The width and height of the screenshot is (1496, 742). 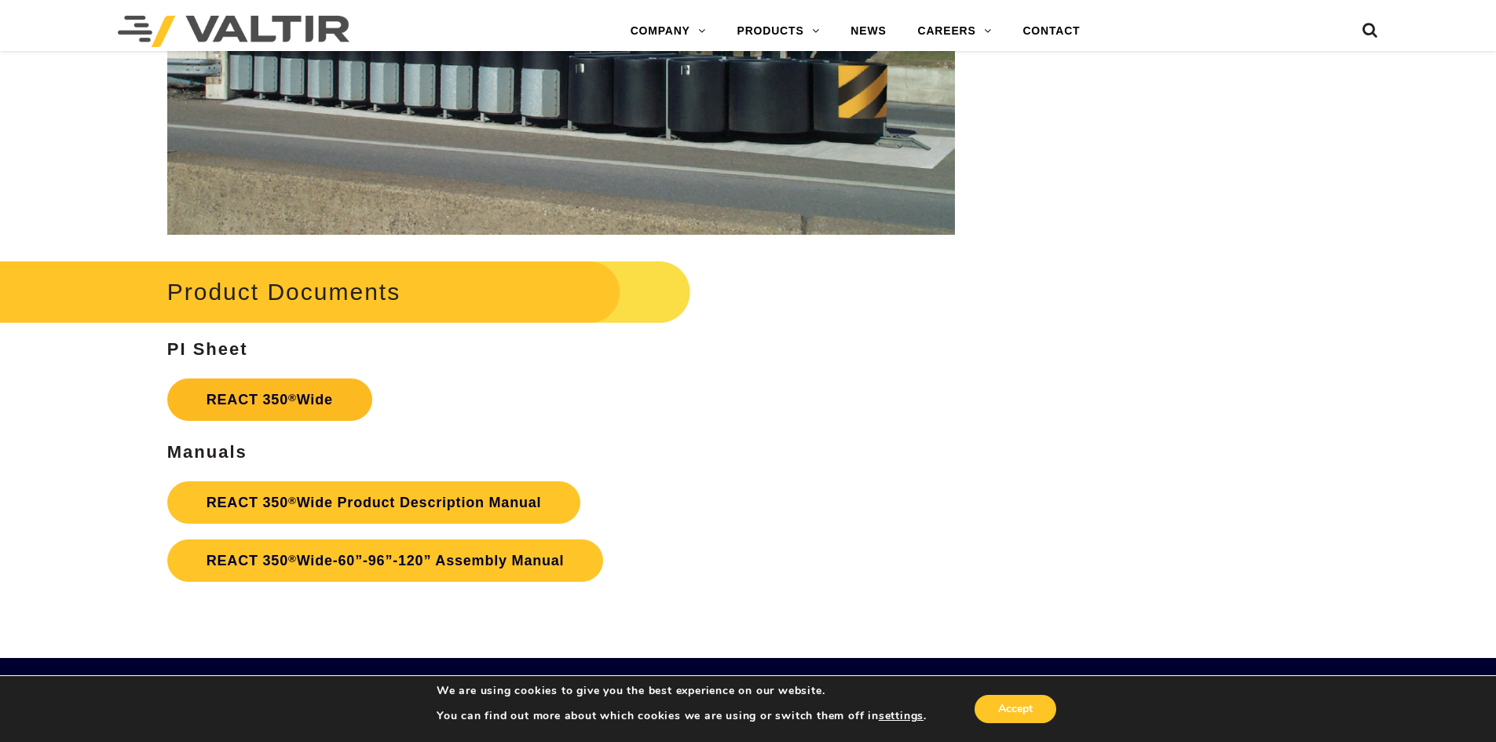 I want to click on strong: Manuals, so click(x=207, y=451).